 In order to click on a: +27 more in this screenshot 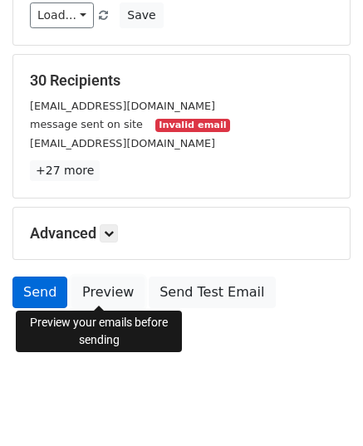, I will do `click(65, 170)`.